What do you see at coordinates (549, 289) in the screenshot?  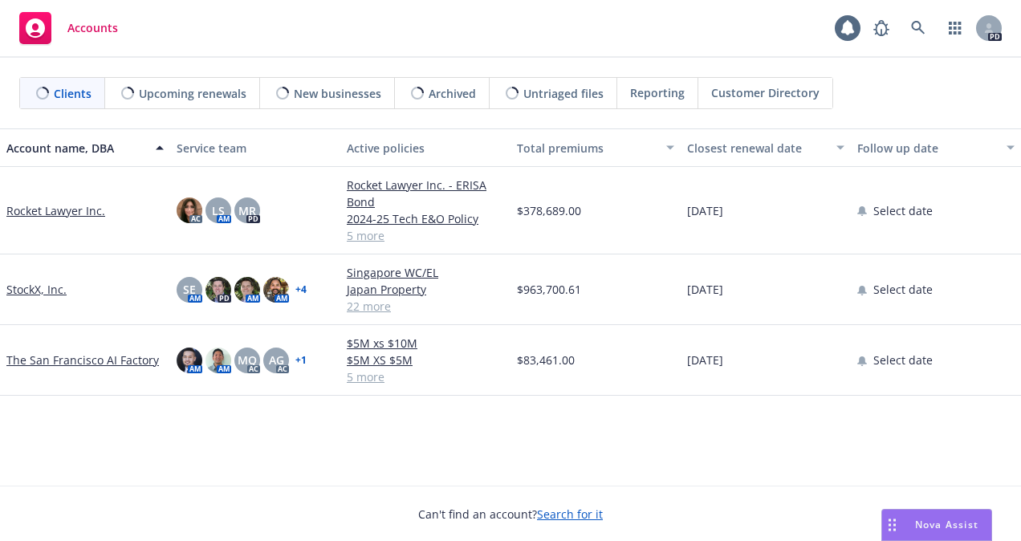 I see `span: $963,700.61` at bounding box center [549, 289].